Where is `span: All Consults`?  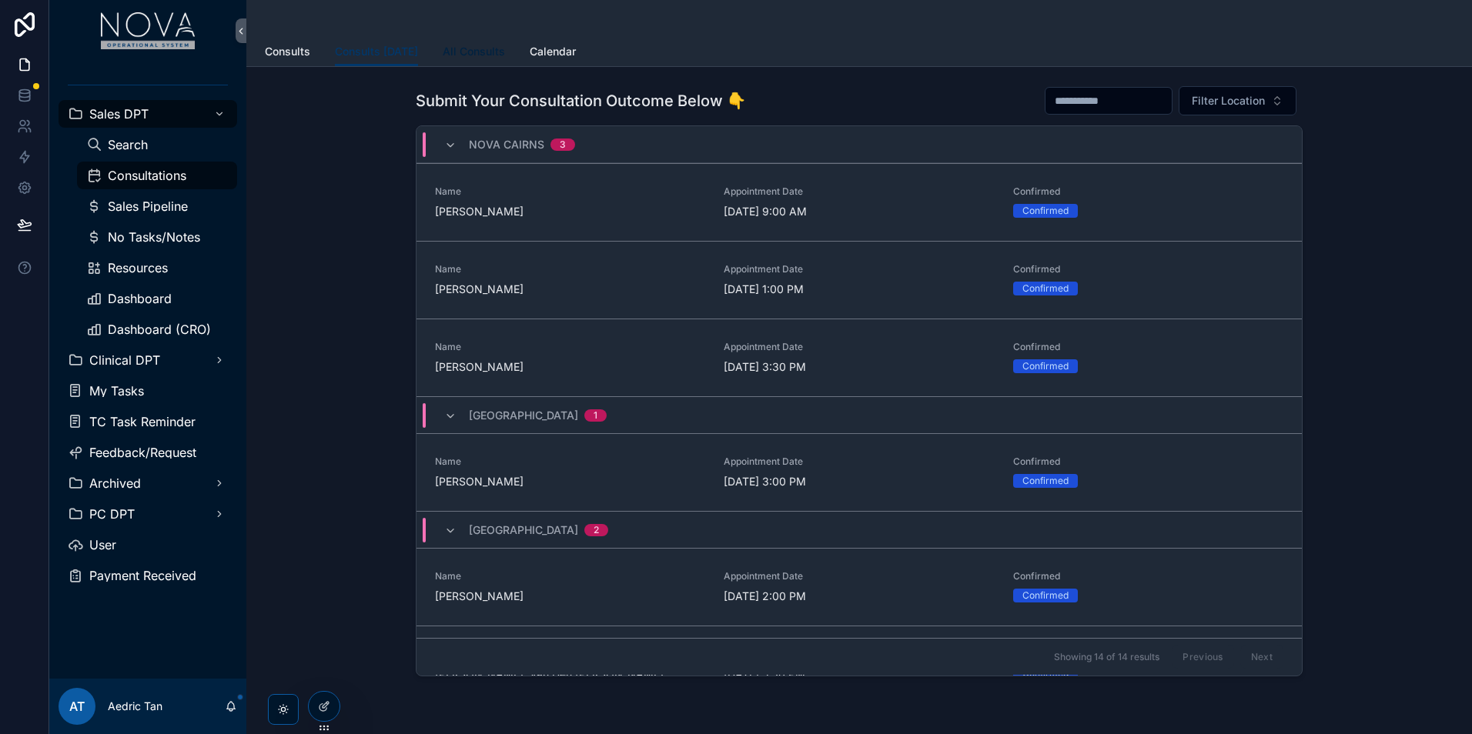
span: All Consults is located at coordinates (473, 52).